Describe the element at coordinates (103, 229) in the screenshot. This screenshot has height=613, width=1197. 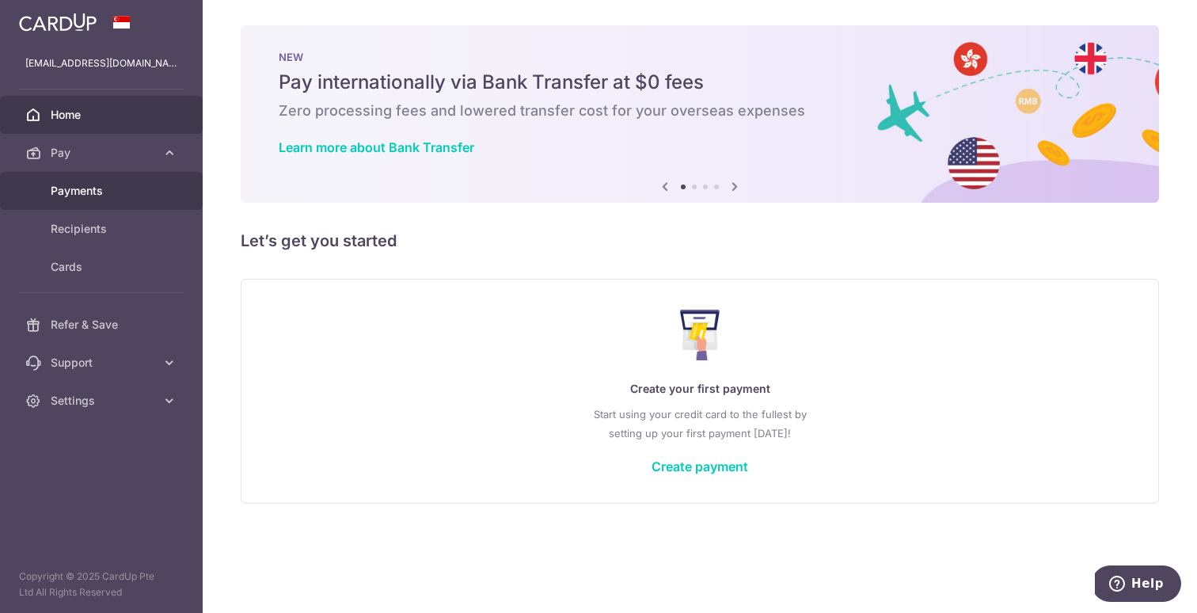
I see `span: Recipients` at that location.